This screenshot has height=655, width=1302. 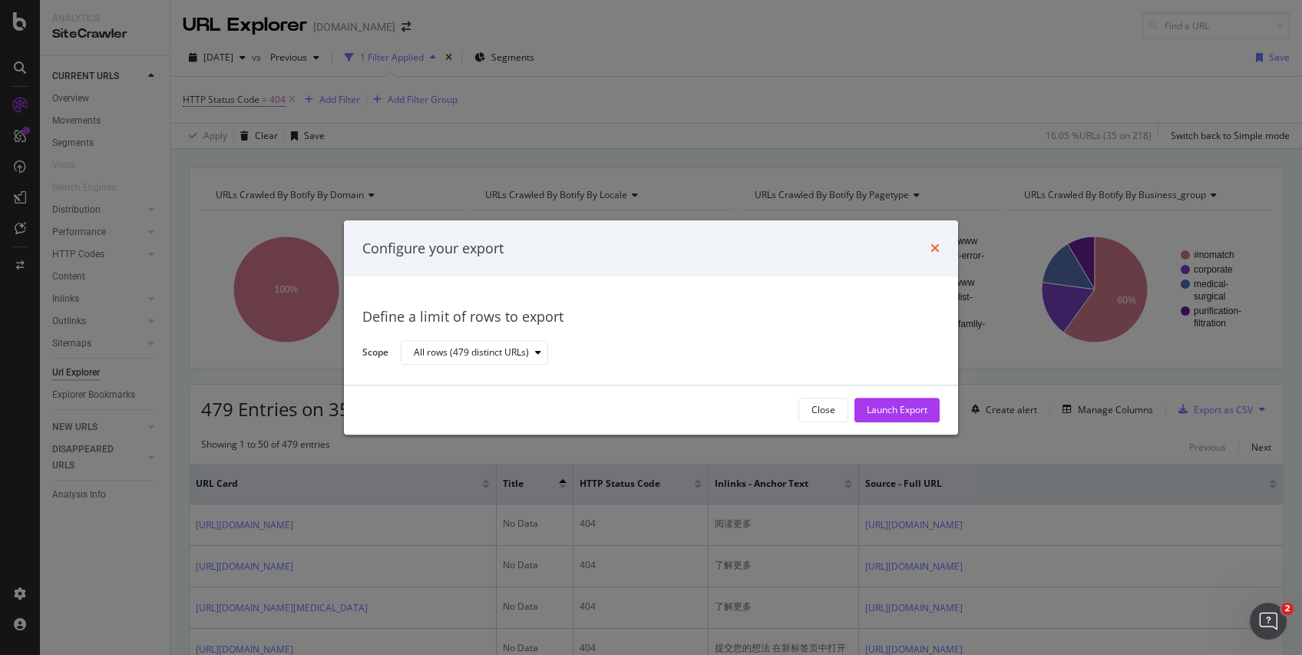 I want to click on button: All rows (479 distinct URLs), so click(x=474, y=353).